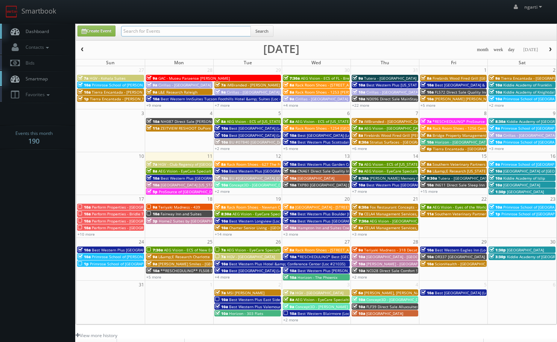 Image resolution: width=557 pixels, height=342 pixels. I want to click on a: +9 more, so click(154, 105).